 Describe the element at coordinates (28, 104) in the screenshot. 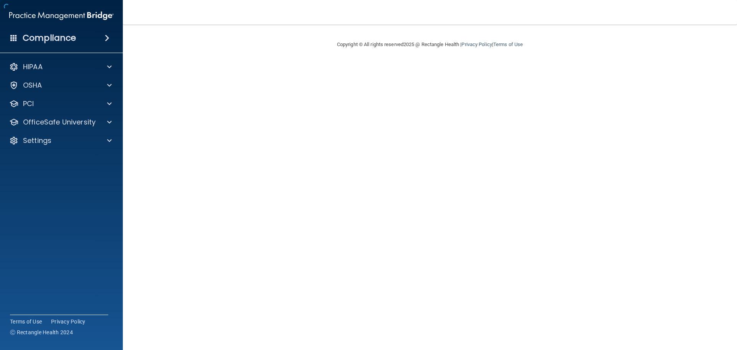

I see `p: PCI` at that location.